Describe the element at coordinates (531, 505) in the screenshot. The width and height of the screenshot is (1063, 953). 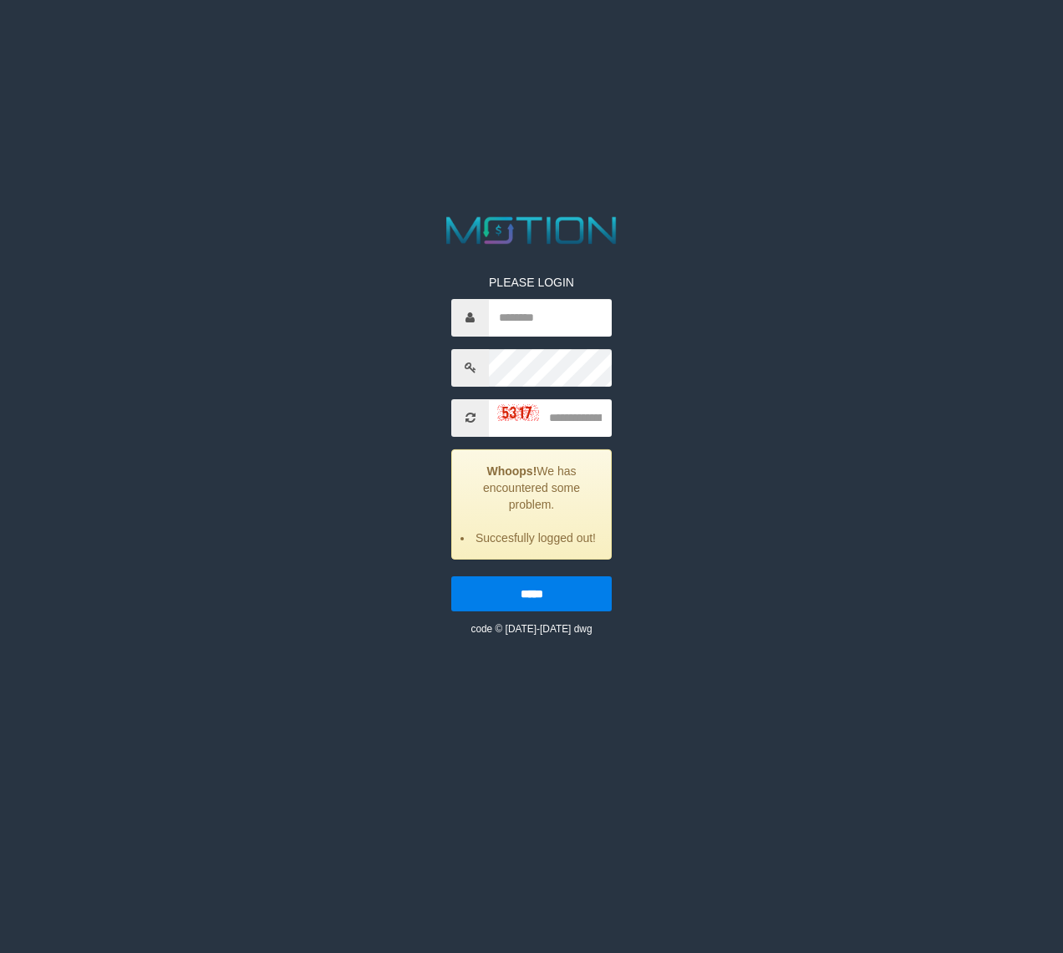
I see `div: We has encountered some problem.` at that location.